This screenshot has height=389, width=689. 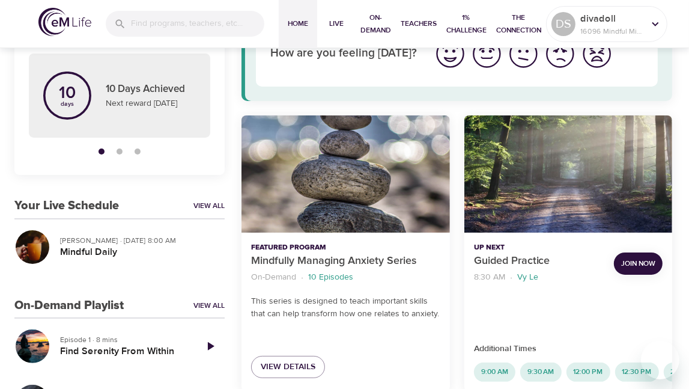 I want to click on input: Find programs, teachers, etc..., so click(x=198, y=23).